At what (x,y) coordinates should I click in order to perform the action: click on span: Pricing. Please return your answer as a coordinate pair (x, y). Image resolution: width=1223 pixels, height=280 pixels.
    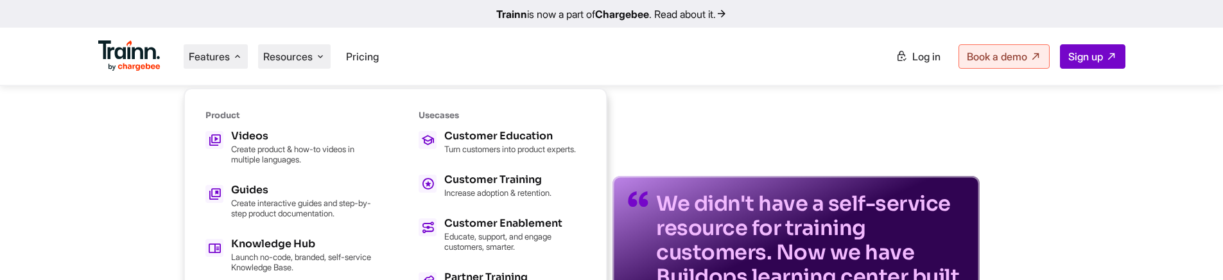
    Looking at the image, I should click on (362, 56).